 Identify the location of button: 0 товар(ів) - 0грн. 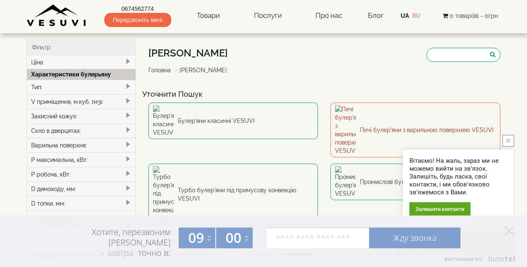
(470, 16).